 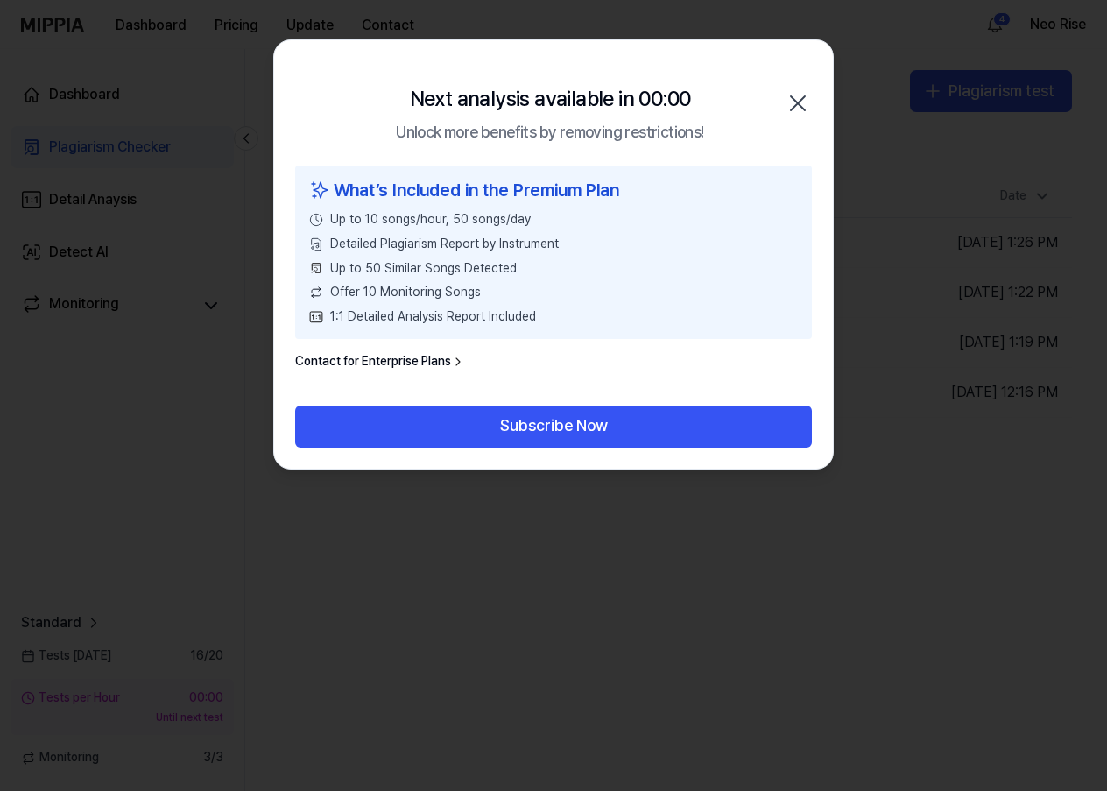 I want to click on span: 1:1 Detailed Analysis Report Included, so click(x=432, y=317).